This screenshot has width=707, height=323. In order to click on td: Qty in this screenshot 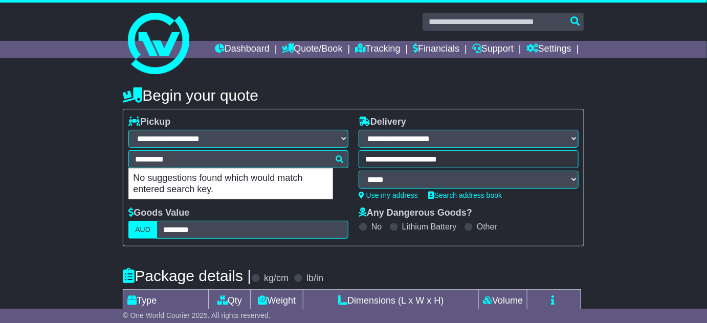, I will do `click(230, 301)`.